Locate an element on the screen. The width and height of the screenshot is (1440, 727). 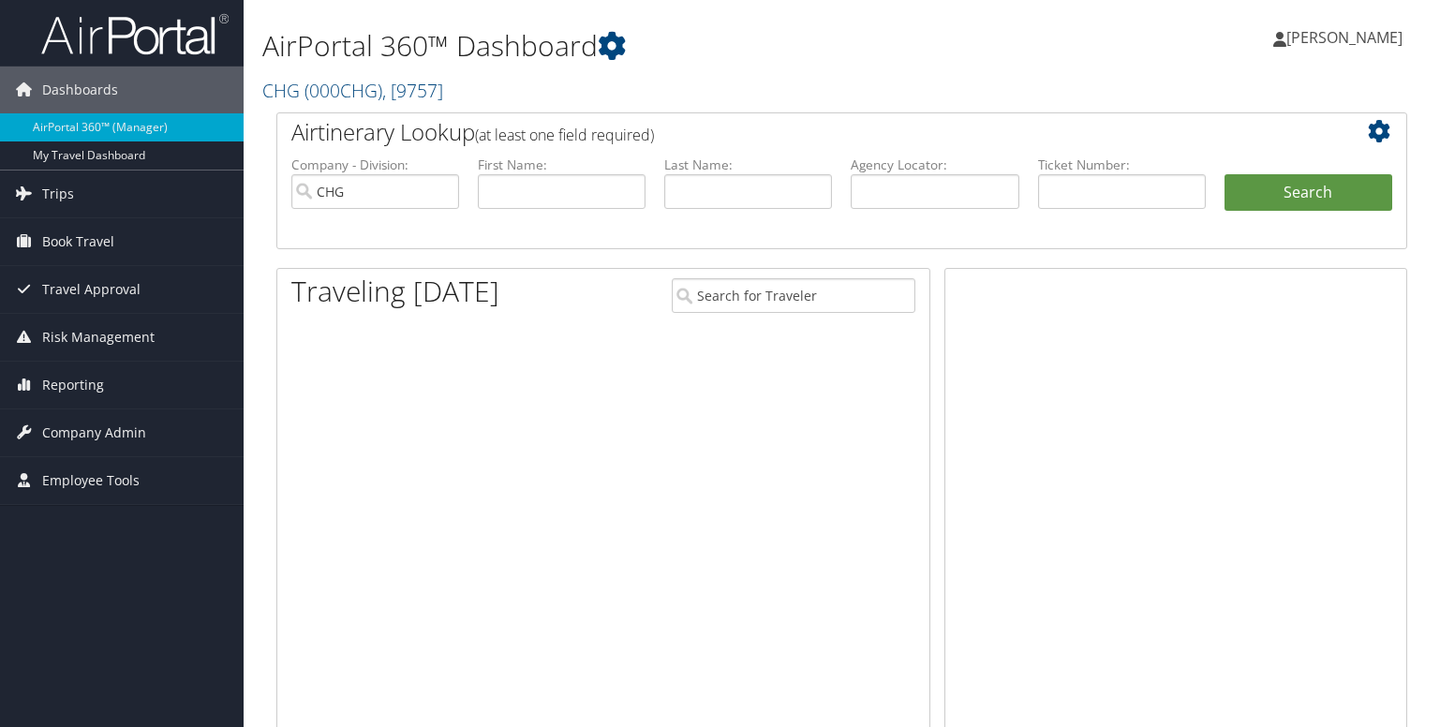
a: CHG is located at coordinates (352, 90).